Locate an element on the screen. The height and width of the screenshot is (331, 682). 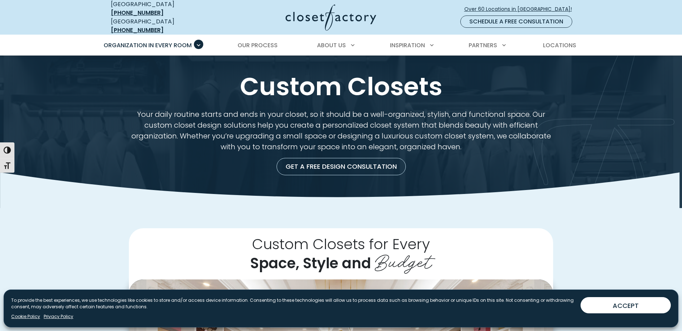
span: Budget is located at coordinates (403, 260).